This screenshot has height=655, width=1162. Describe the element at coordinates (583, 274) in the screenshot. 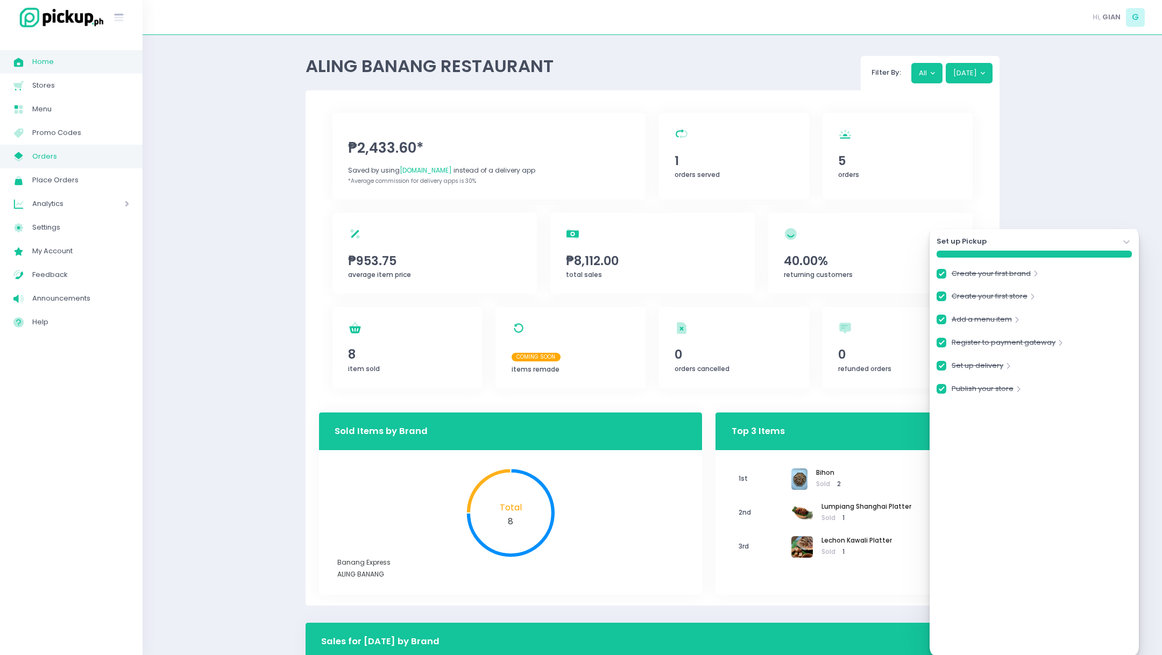

I see `span: total sales` at that location.